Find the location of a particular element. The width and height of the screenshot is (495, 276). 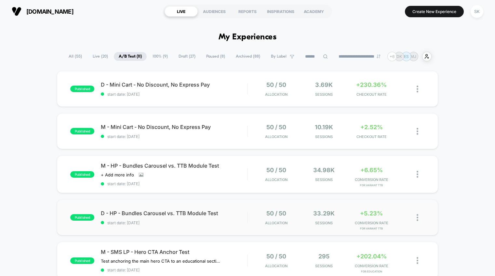

span: +202.04% is located at coordinates (371, 256).